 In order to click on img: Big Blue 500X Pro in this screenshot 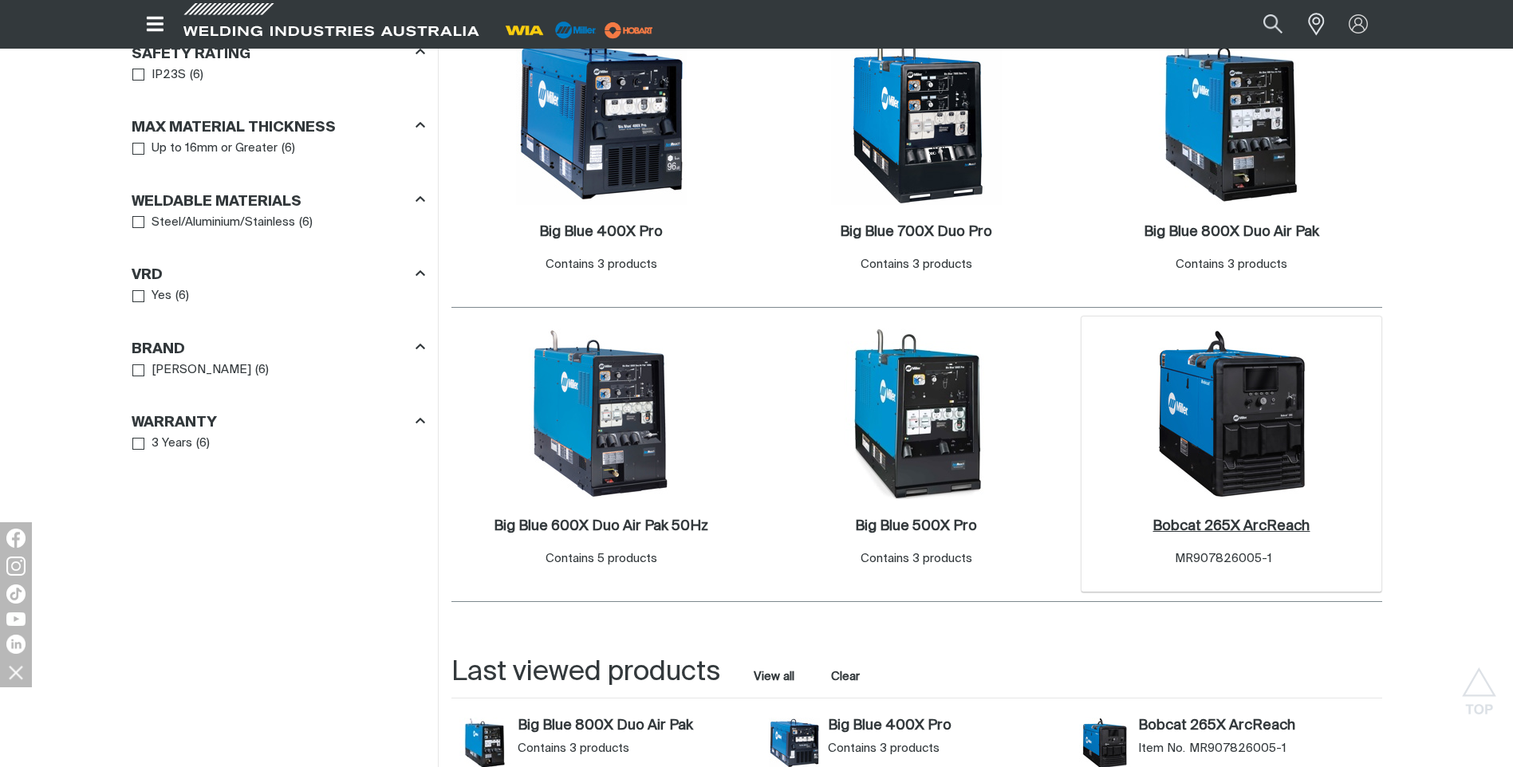, I will do `click(916, 414)`.